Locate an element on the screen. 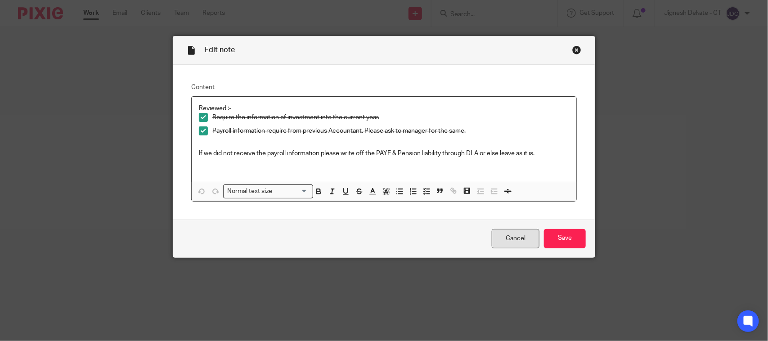 The width and height of the screenshot is (768, 341). div: Close this dialog window is located at coordinates (576, 50).